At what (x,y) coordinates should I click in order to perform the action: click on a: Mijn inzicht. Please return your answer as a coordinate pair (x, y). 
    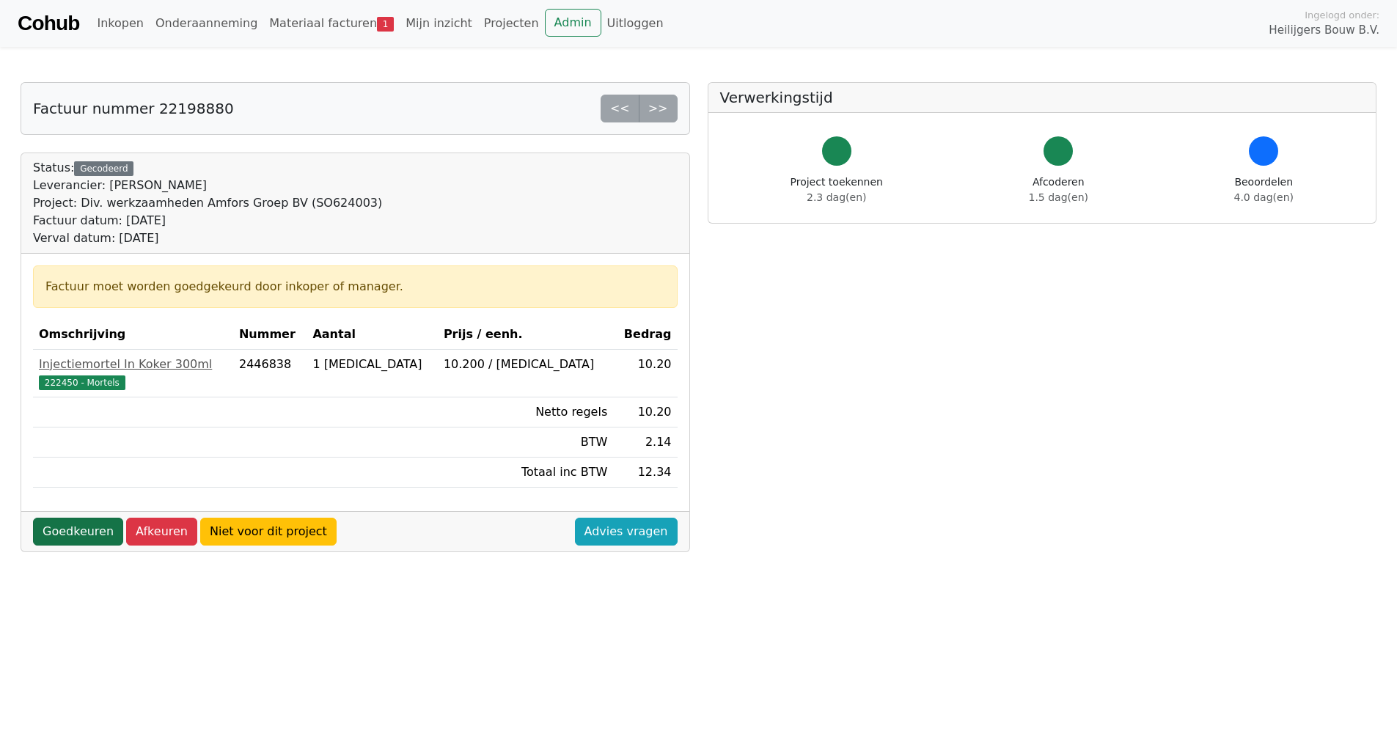
    Looking at the image, I should click on (438, 23).